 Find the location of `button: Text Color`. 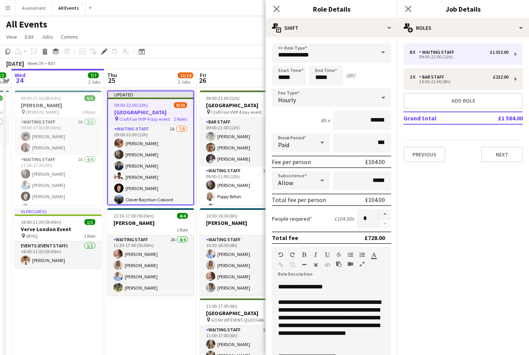

button: Text Color is located at coordinates (373, 255).